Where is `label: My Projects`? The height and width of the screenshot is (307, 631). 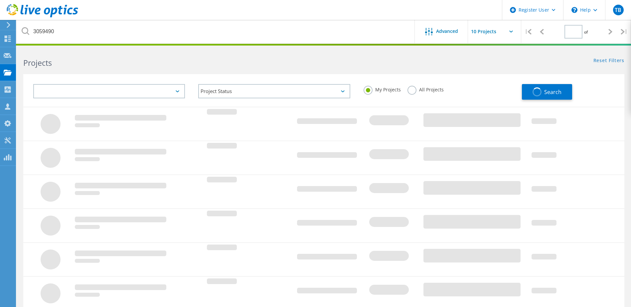
label: My Projects is located at coordinates (382, 89).